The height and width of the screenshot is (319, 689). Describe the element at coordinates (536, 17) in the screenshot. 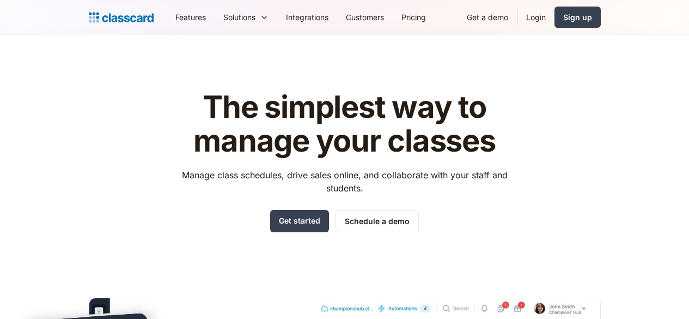

I see `a: Login` at that location.